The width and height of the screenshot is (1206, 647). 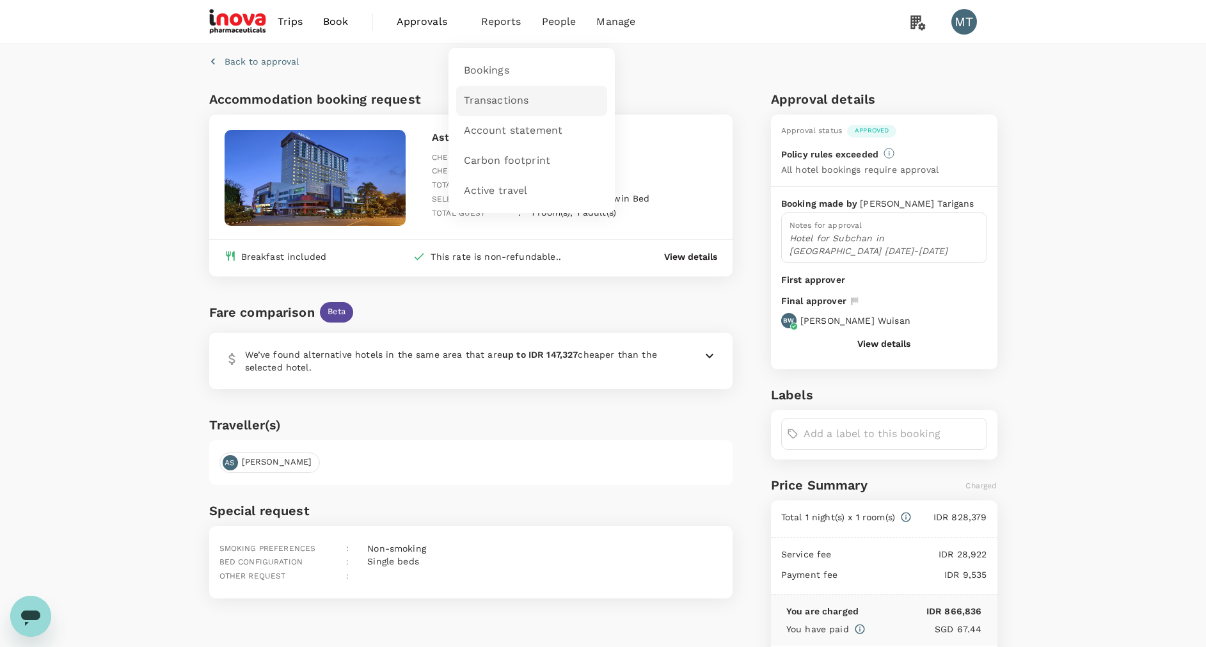 What do you see at coordinates (471, 510) in the screenshot?
I see `h6: Special request` at bounding box center [471, 510].